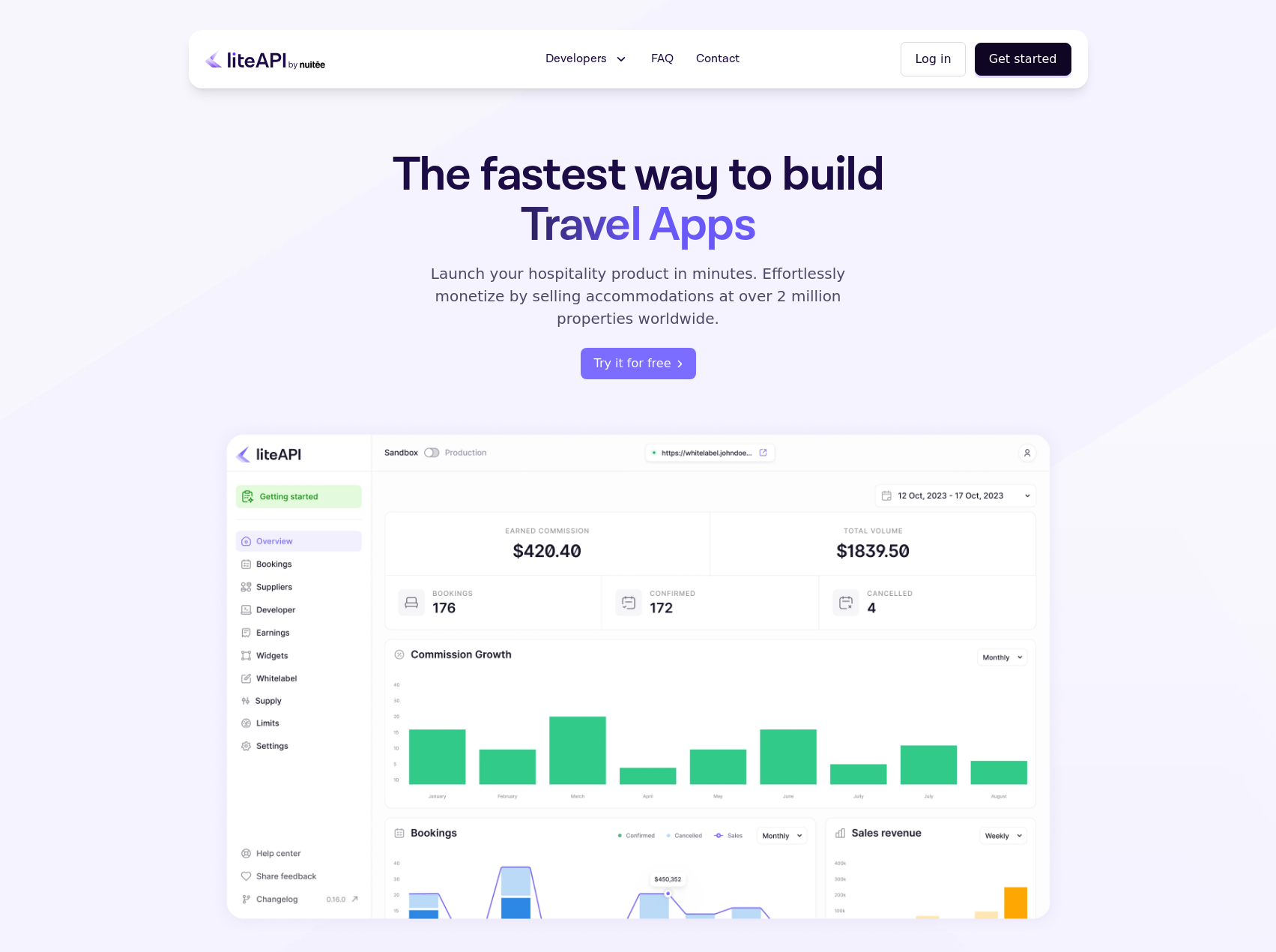 The width and height of the screenshot is (1276, 952). What do you see at coordinates (933, 59) in the screenshot?
I see `a: Log in` at bounding box center [933, 59].